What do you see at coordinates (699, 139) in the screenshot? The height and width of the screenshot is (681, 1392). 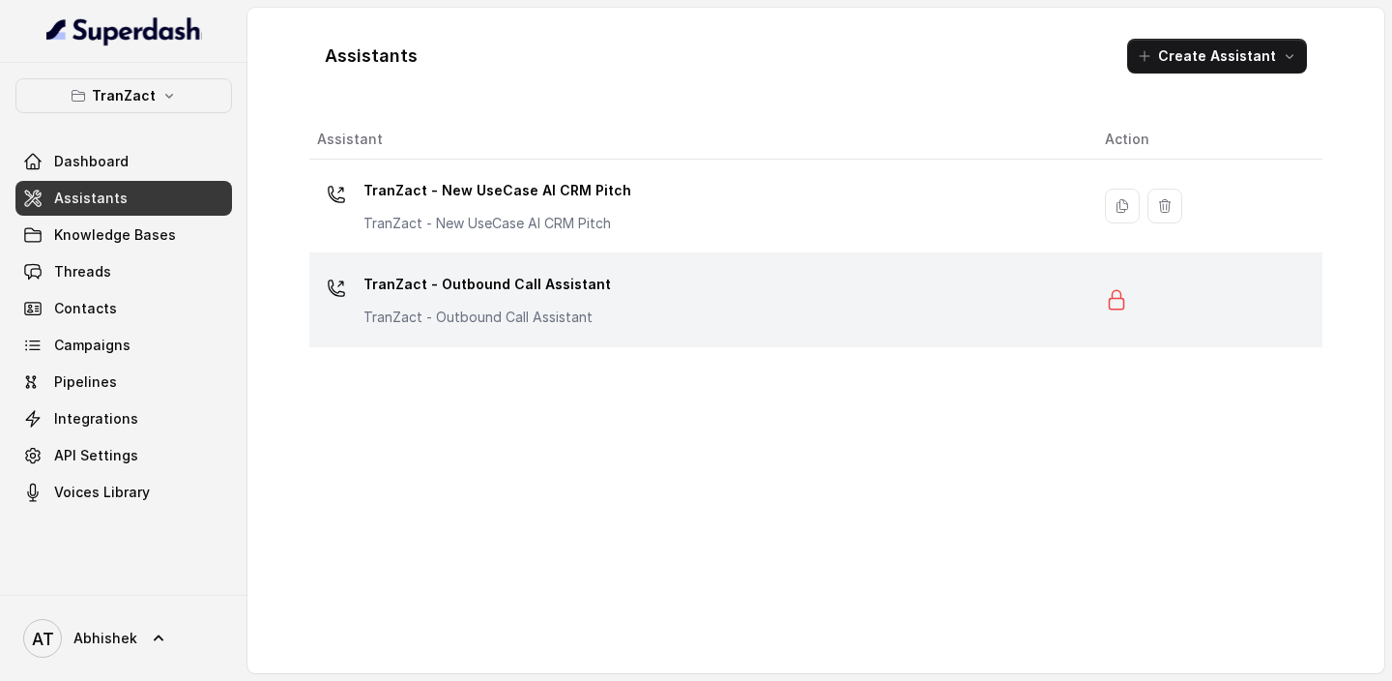 I see `th: Assistant` at bounding box center [699, 139].